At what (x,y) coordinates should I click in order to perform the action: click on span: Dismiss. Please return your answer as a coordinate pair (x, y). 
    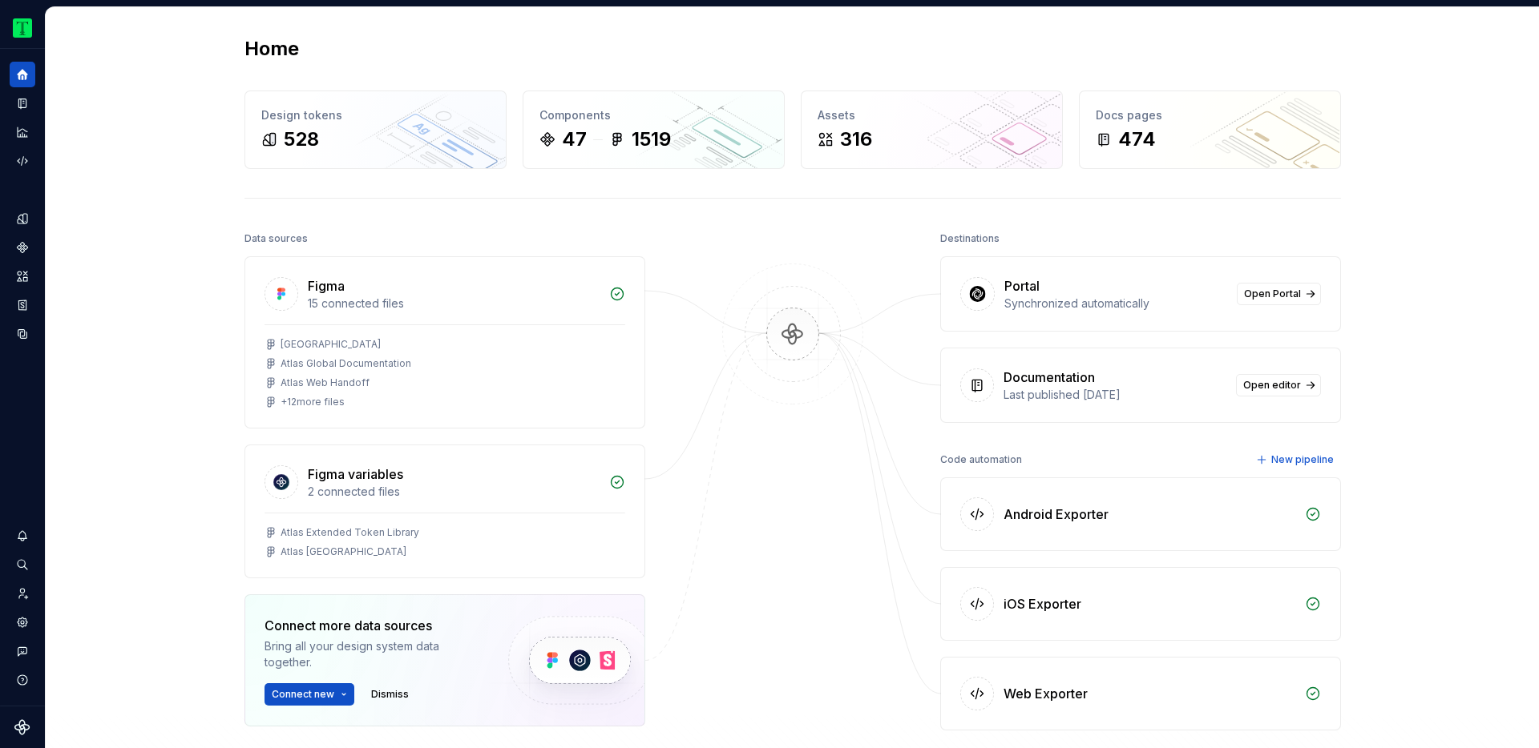
    Looking at the image, I should click on (389, 695).